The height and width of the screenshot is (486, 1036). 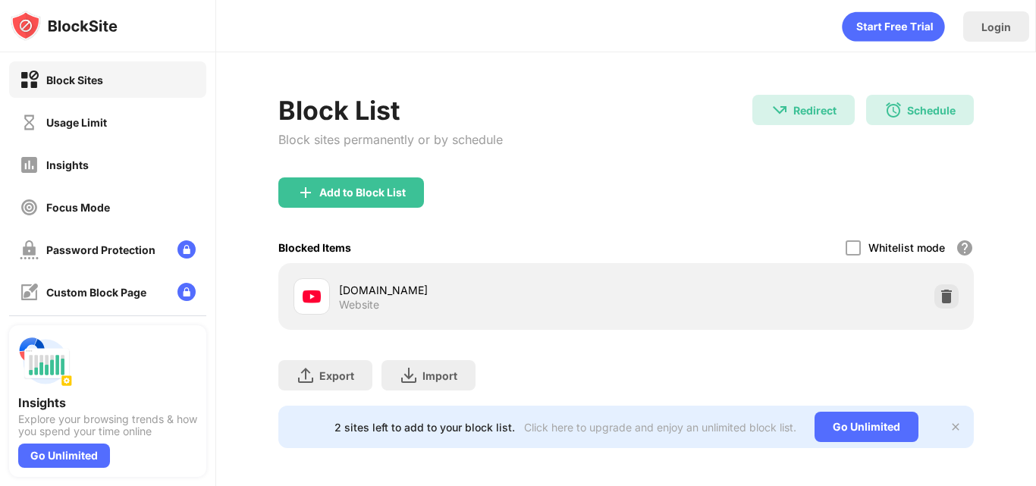 What do you see at coordinates (956, 427) in the screenshot?
I see `img: x-button.svg` at bounding box center [956, 427].